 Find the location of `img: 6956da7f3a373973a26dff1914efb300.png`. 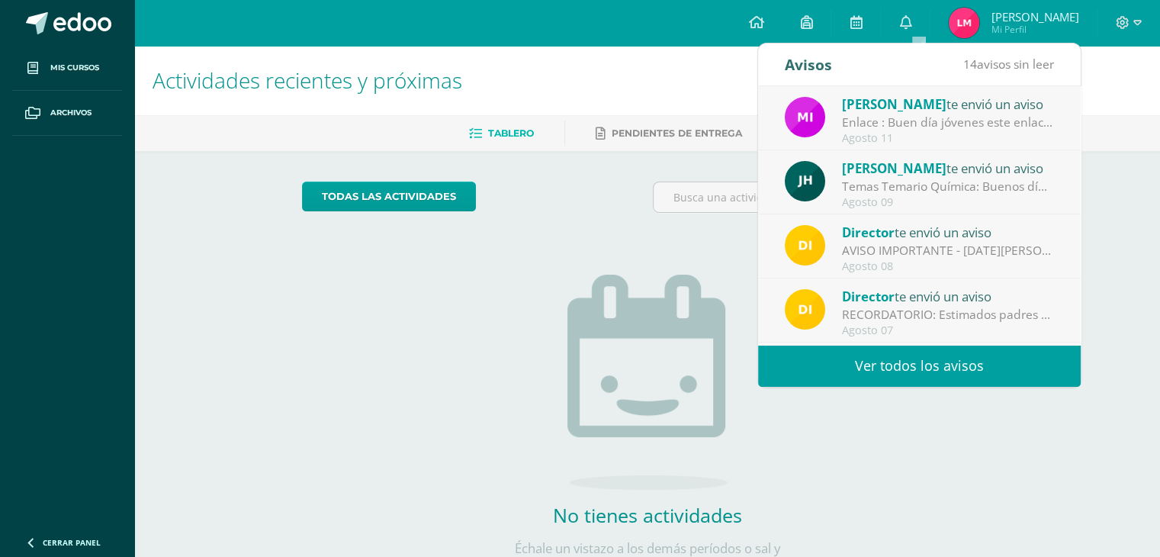

img: 6956da7f3a373973a26dff1914efb300.png is located at coordinates (964, 23).